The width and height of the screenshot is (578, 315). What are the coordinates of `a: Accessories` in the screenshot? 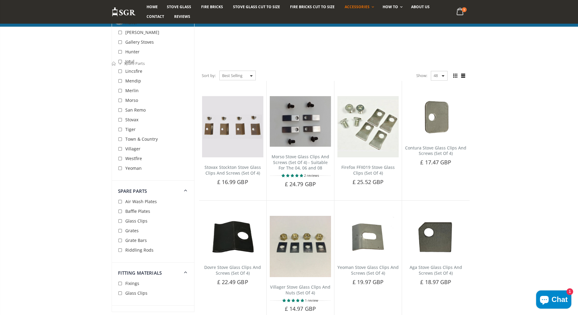 It's located at (358, 7).